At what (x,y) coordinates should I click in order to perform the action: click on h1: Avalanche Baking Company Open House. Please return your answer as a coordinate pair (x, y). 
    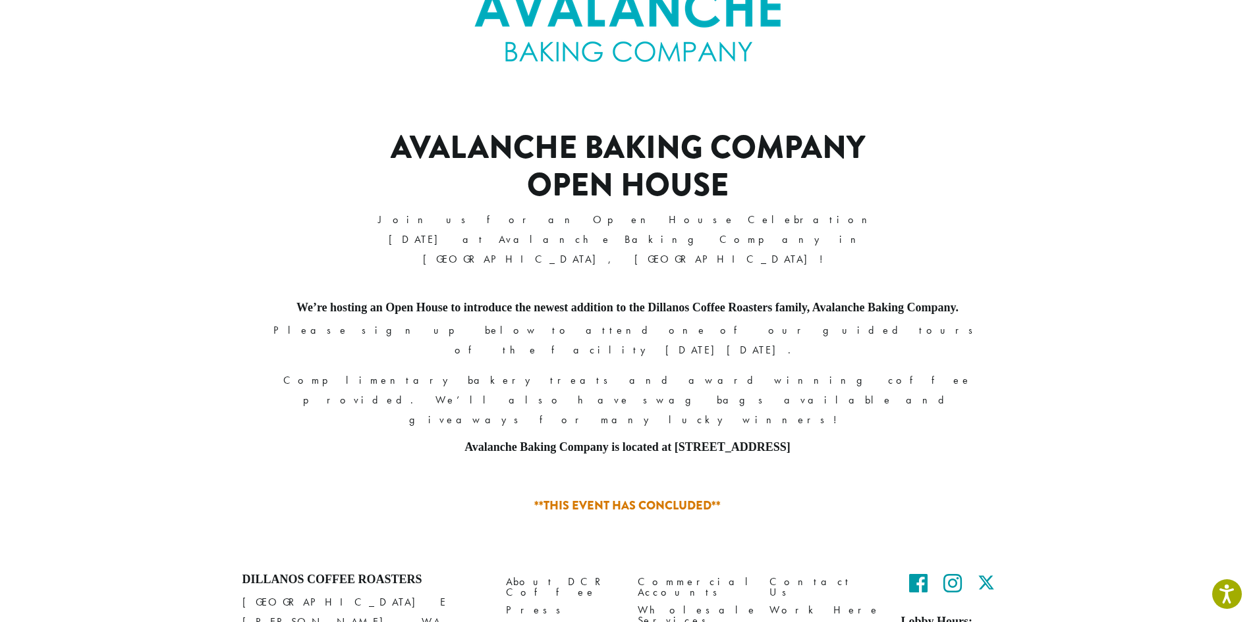
    Looking at the image, I should click on (627, 167).